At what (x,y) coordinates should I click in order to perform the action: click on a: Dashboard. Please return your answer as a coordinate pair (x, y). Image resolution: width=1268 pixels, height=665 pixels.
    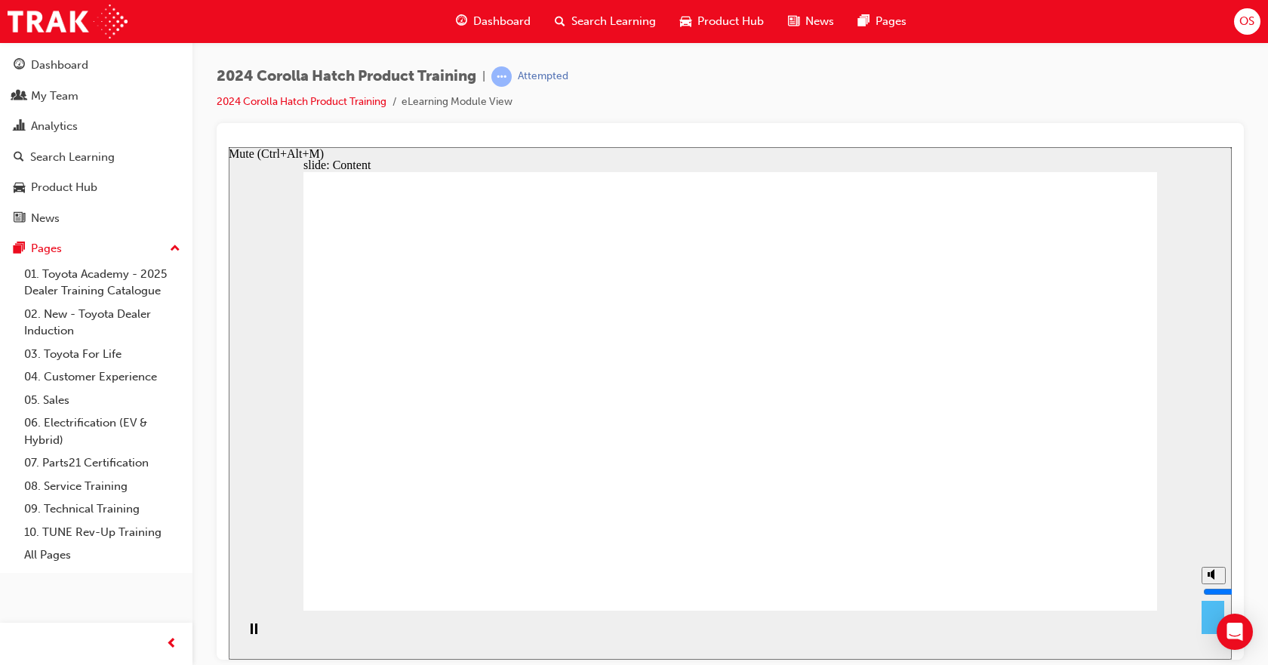
    Looking at the image, I should click on (96, 65).